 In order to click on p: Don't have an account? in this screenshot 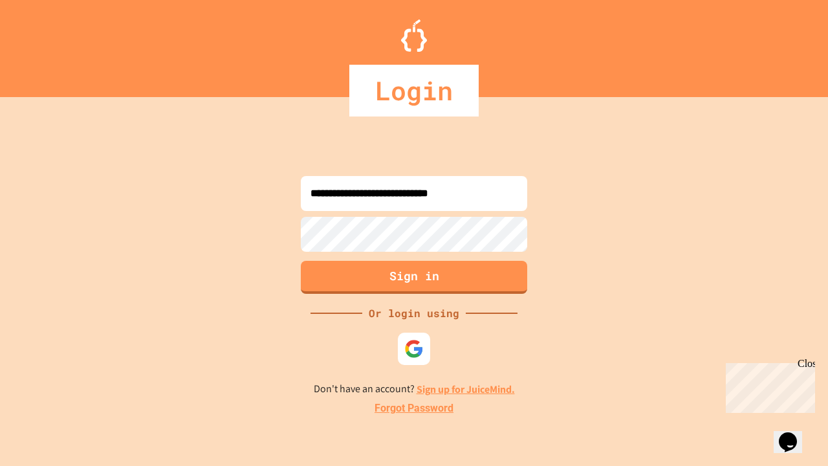, I will do `click(414, 389)`.